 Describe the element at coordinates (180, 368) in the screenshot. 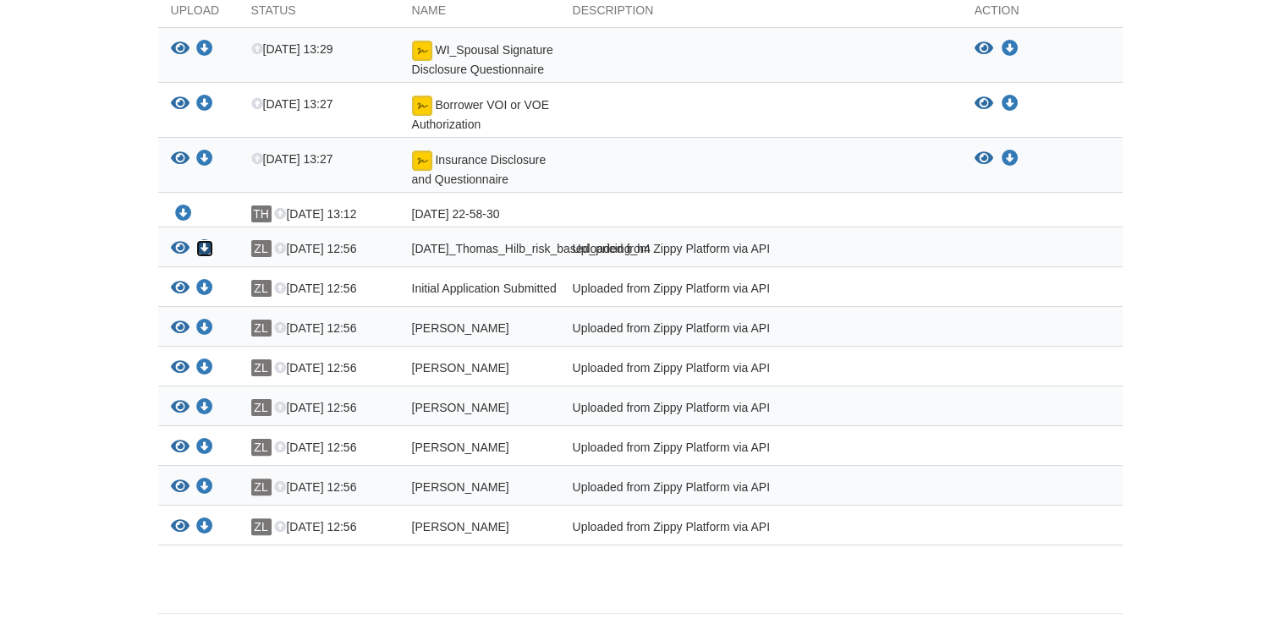

I see `button: View Thomas_Hilb_terms_of_use` at that location.